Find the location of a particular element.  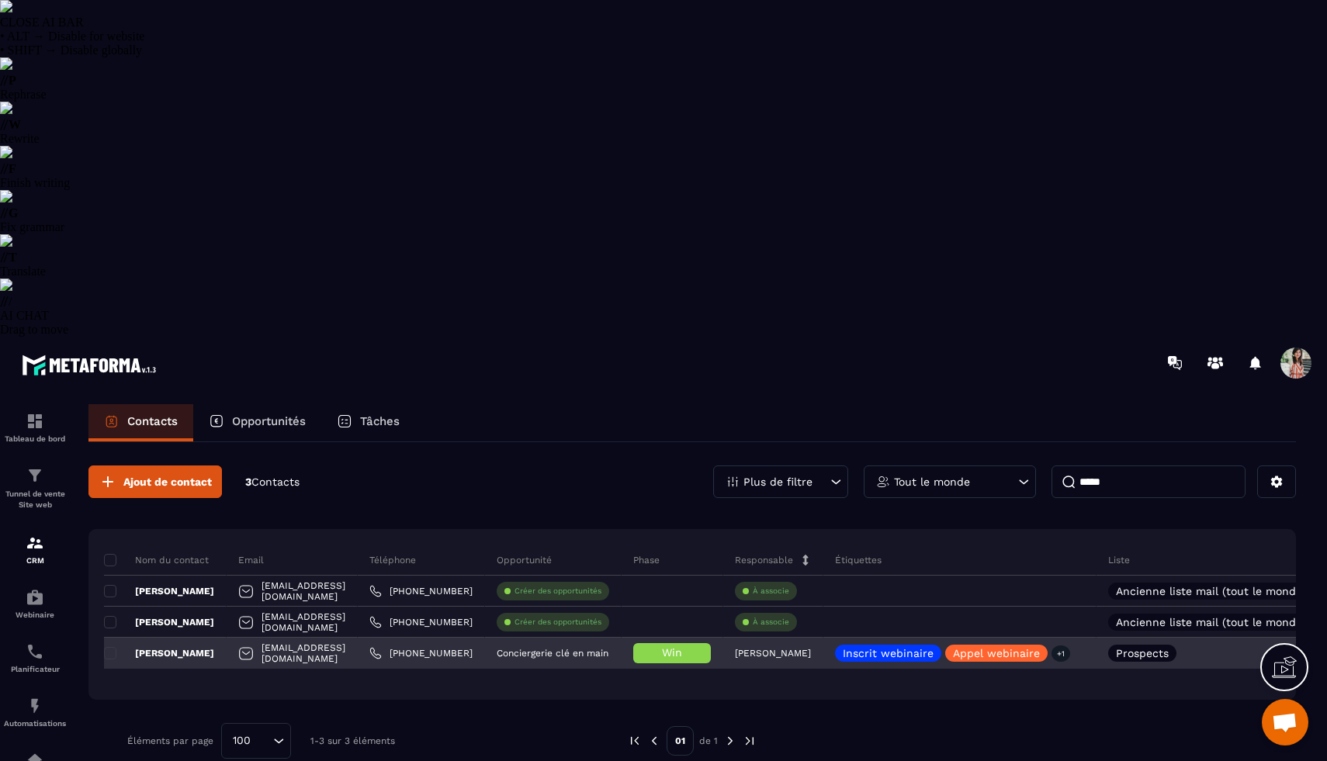

p: Phase is located at coordinates (647, 560).